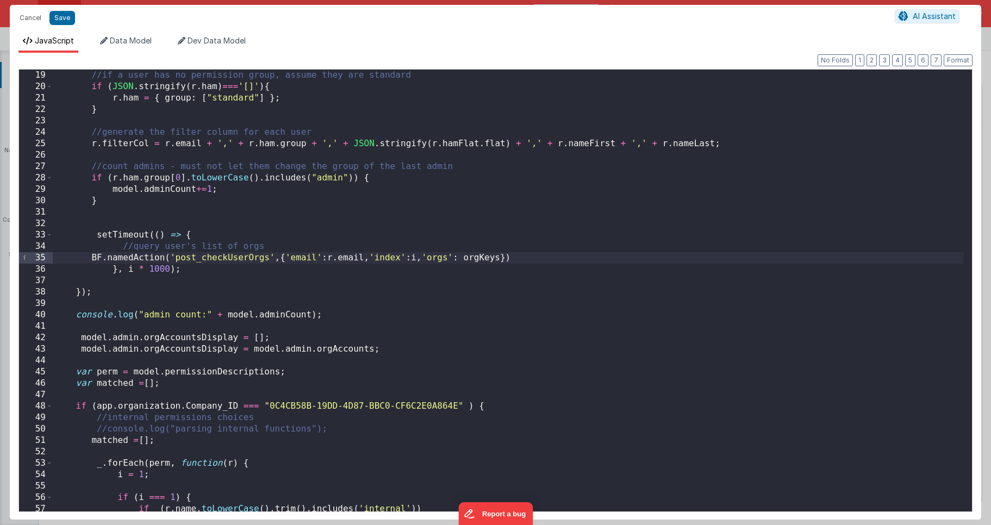  Describe the element at coordinates (216, 40) in the screenshot. I see `span: Dev Data Model` at that location.